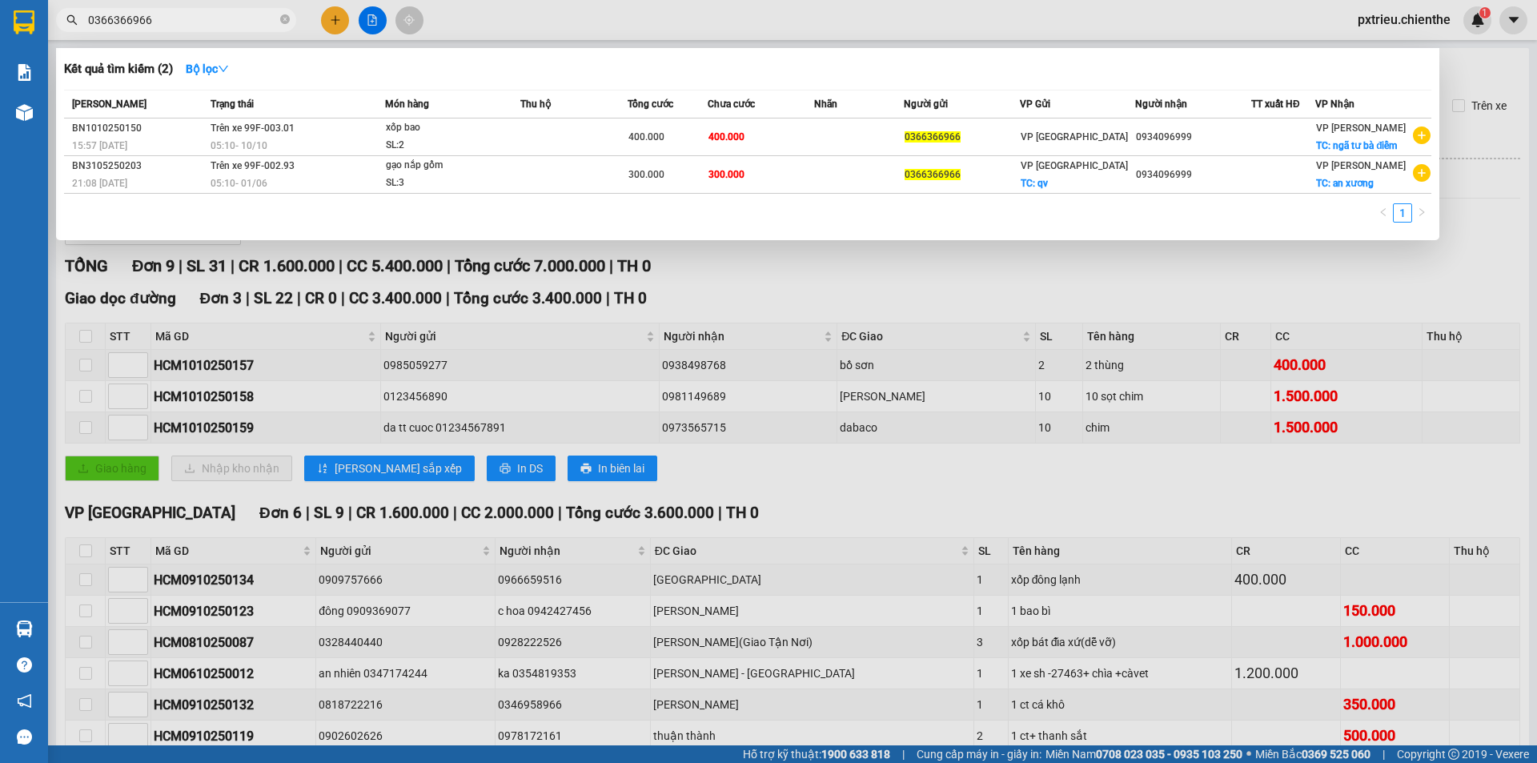 The image size is (1537, 763). I want to click on span: Thu hộ, so click(536, 104).